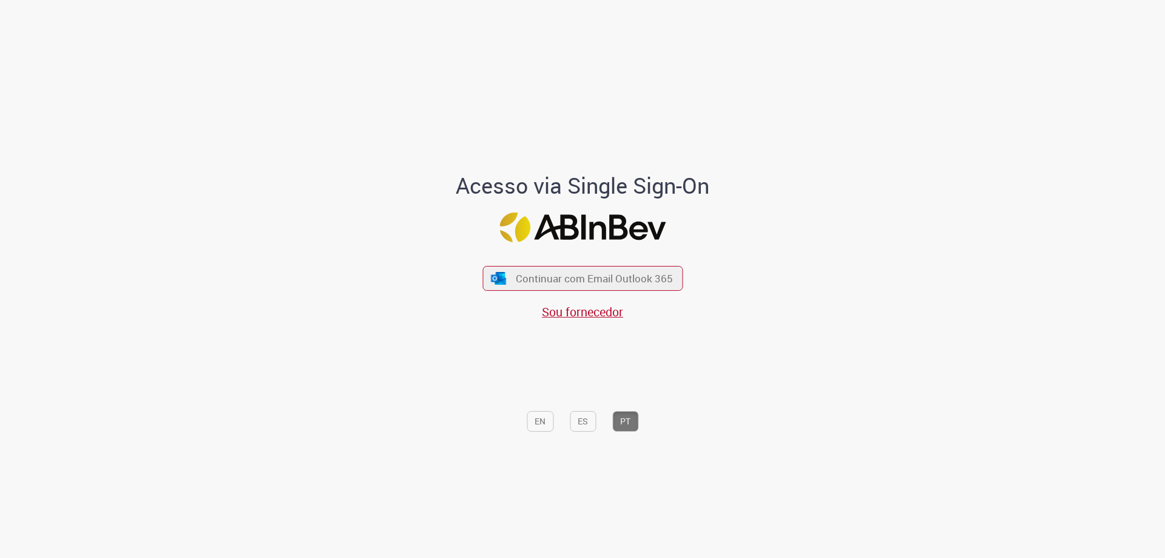 Image resolution: width=1165 pixels, height=558 pixels. Describe the element at coordinates (583, 227) in the screenshot. I see `img: Logo ABInBev` at that location.